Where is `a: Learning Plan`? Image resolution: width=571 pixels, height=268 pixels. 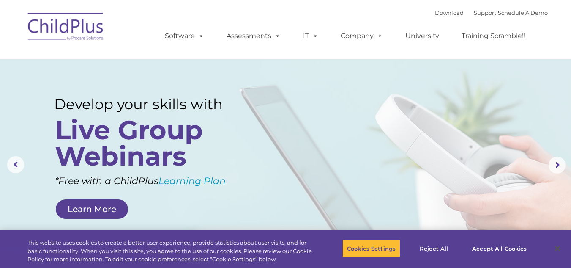 a: Learning Plan is located at coordinates (192, 181).